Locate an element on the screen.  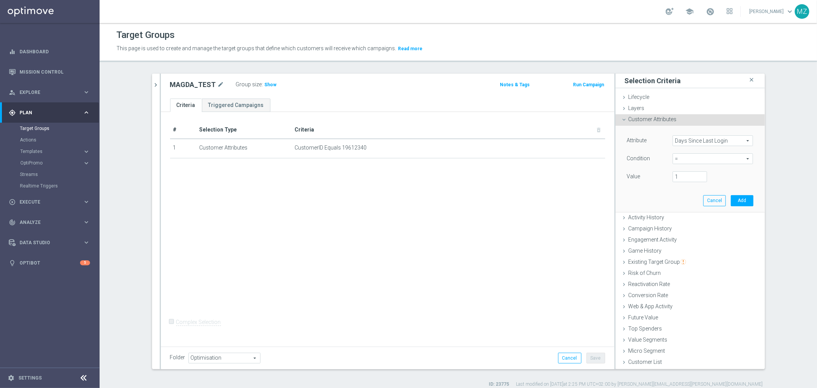
i: equalizer is located at coordinates (12, 52).